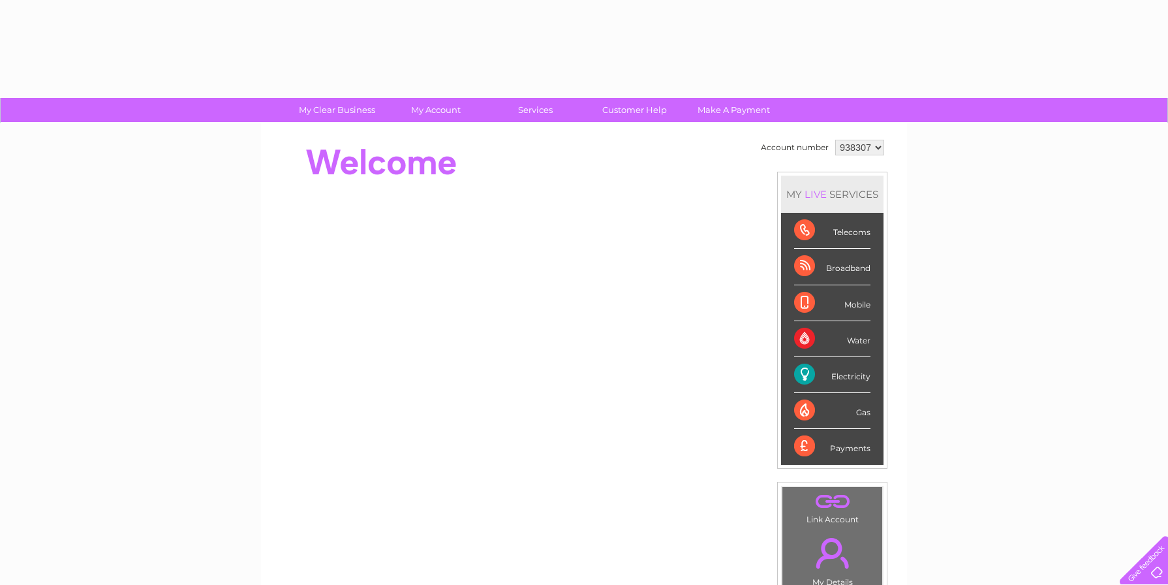  Describe the element at coordinates (535, 110) in the screenshot. I see `a: Services` at that location.